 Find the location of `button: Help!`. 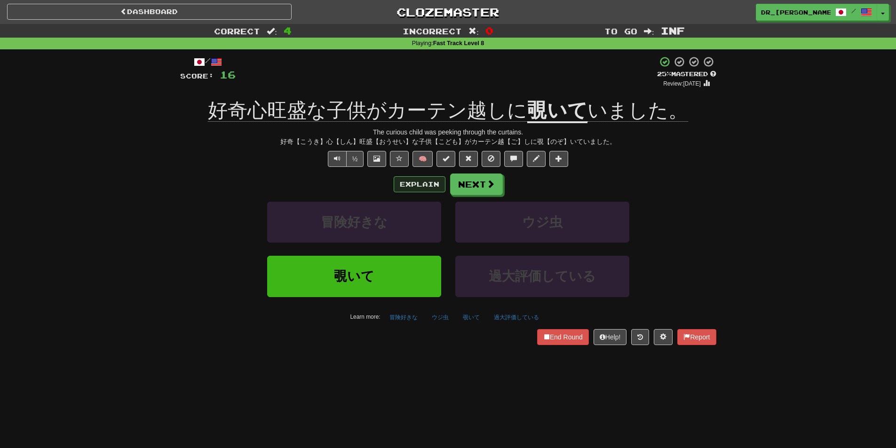

button: Help! is located at coordinates (610, 337).